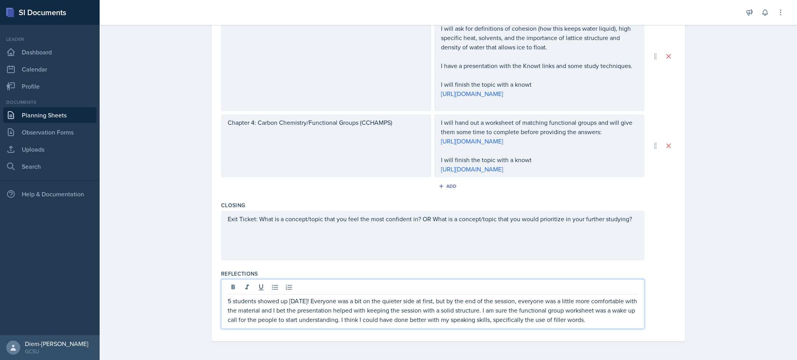 The width and height of the screenshot is (797, 360). What do you see at coordinates (50, 86) in the screenshot?
I see `a: Profile` at bounding box center [50, 86].